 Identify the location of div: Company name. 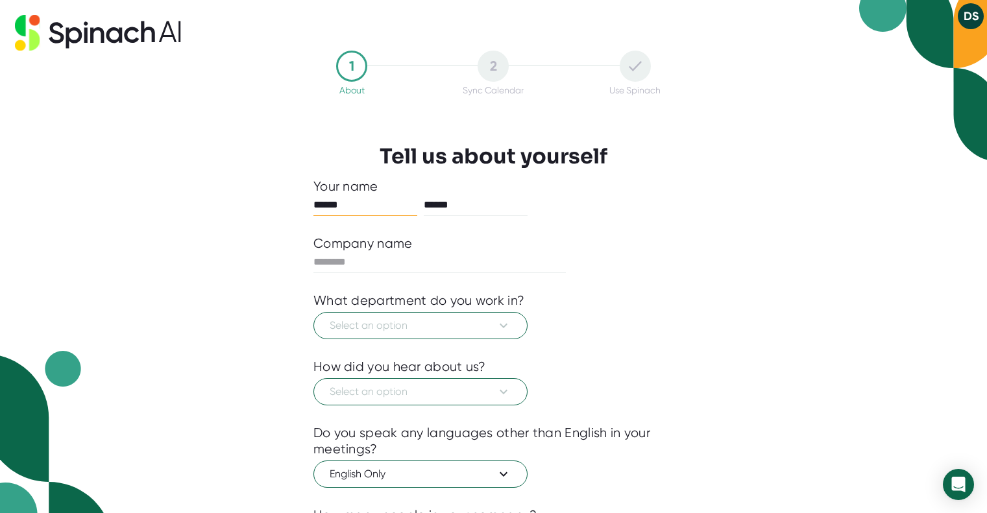
(363, 243).